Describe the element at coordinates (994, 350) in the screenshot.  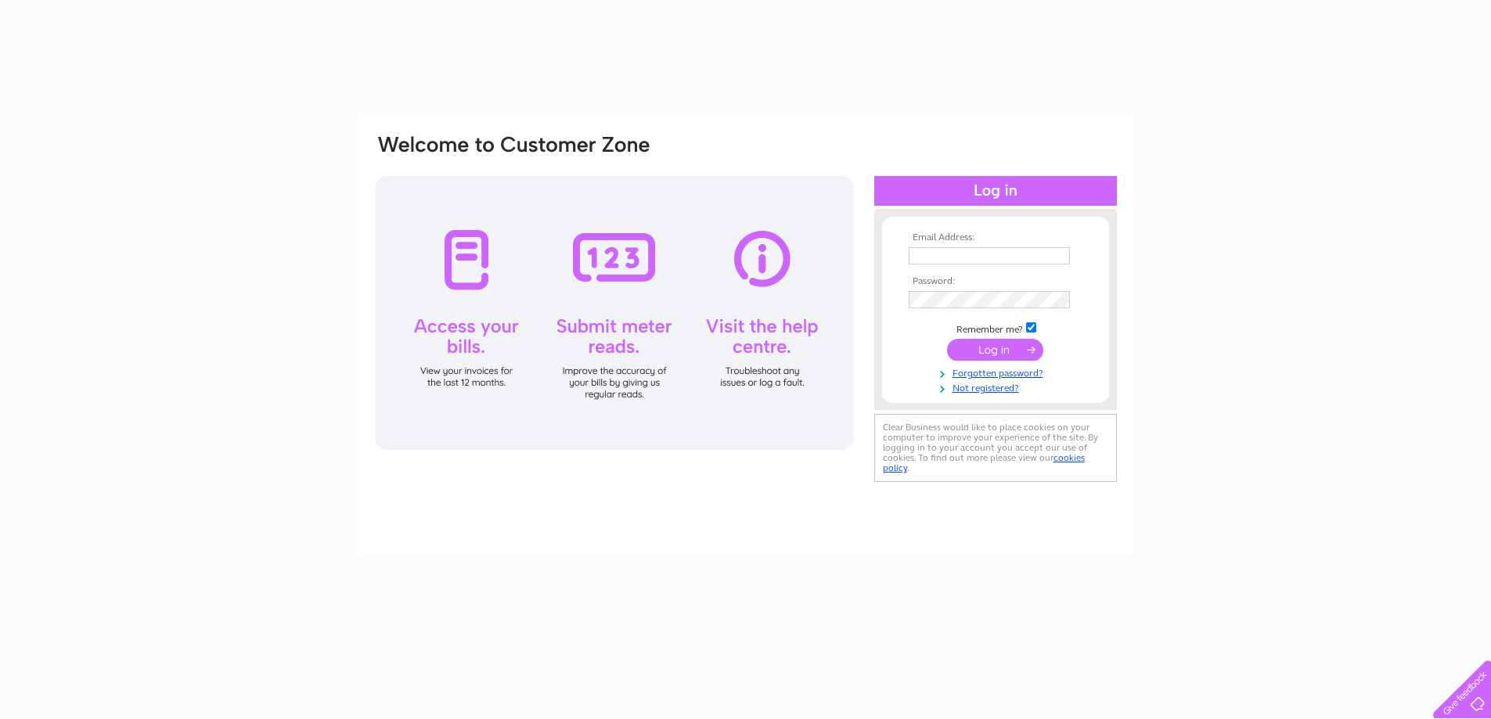
I see `input: Submit` at that location.